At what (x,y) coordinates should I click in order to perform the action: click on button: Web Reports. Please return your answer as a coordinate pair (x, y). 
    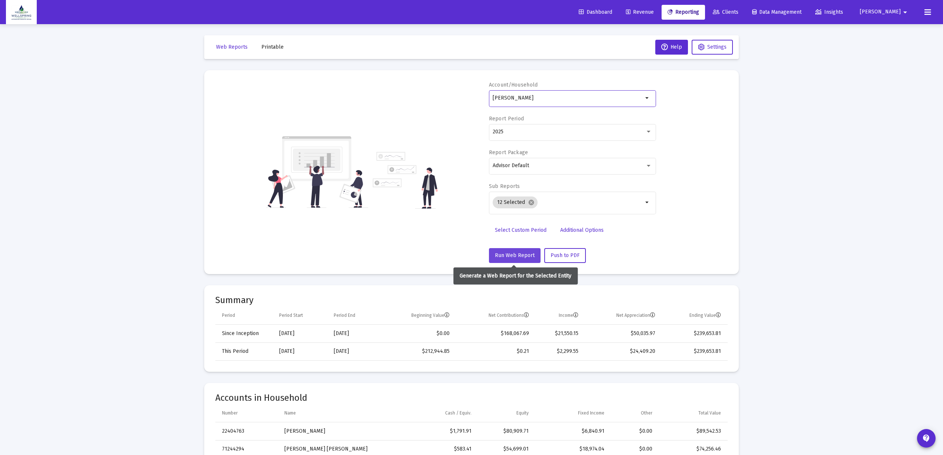
    Looking at the image, I should click on (232, 47).